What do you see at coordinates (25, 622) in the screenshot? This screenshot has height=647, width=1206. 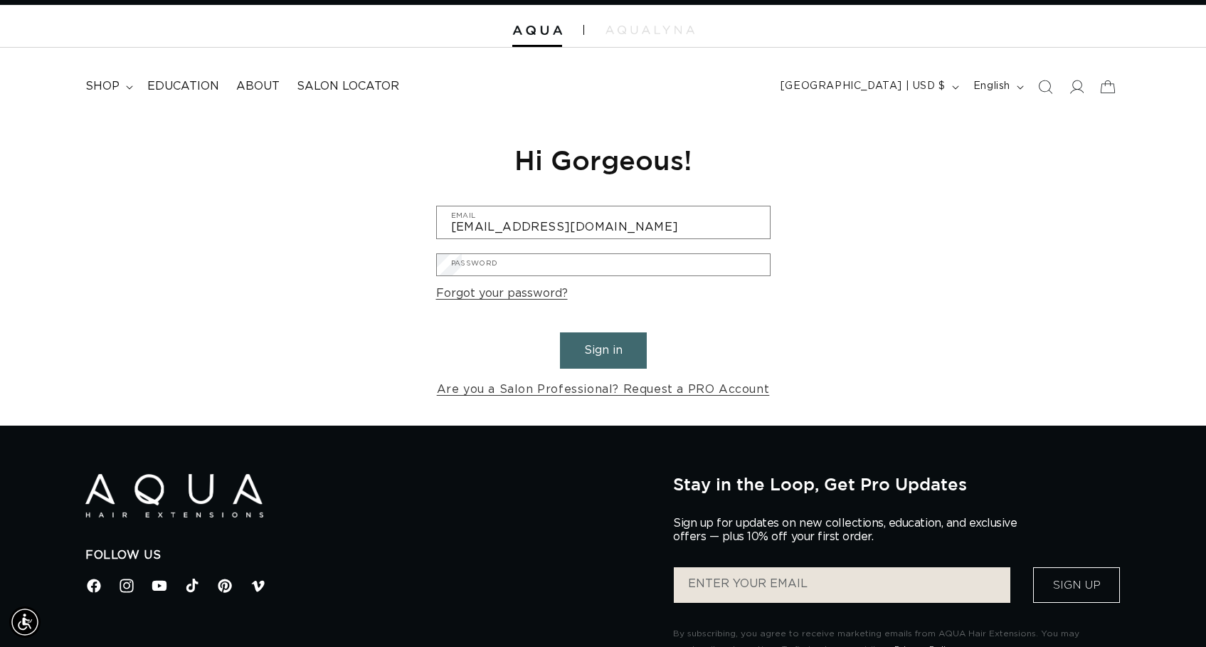 I see `div: Accessibility Menu` at bounding box center [25, 622].